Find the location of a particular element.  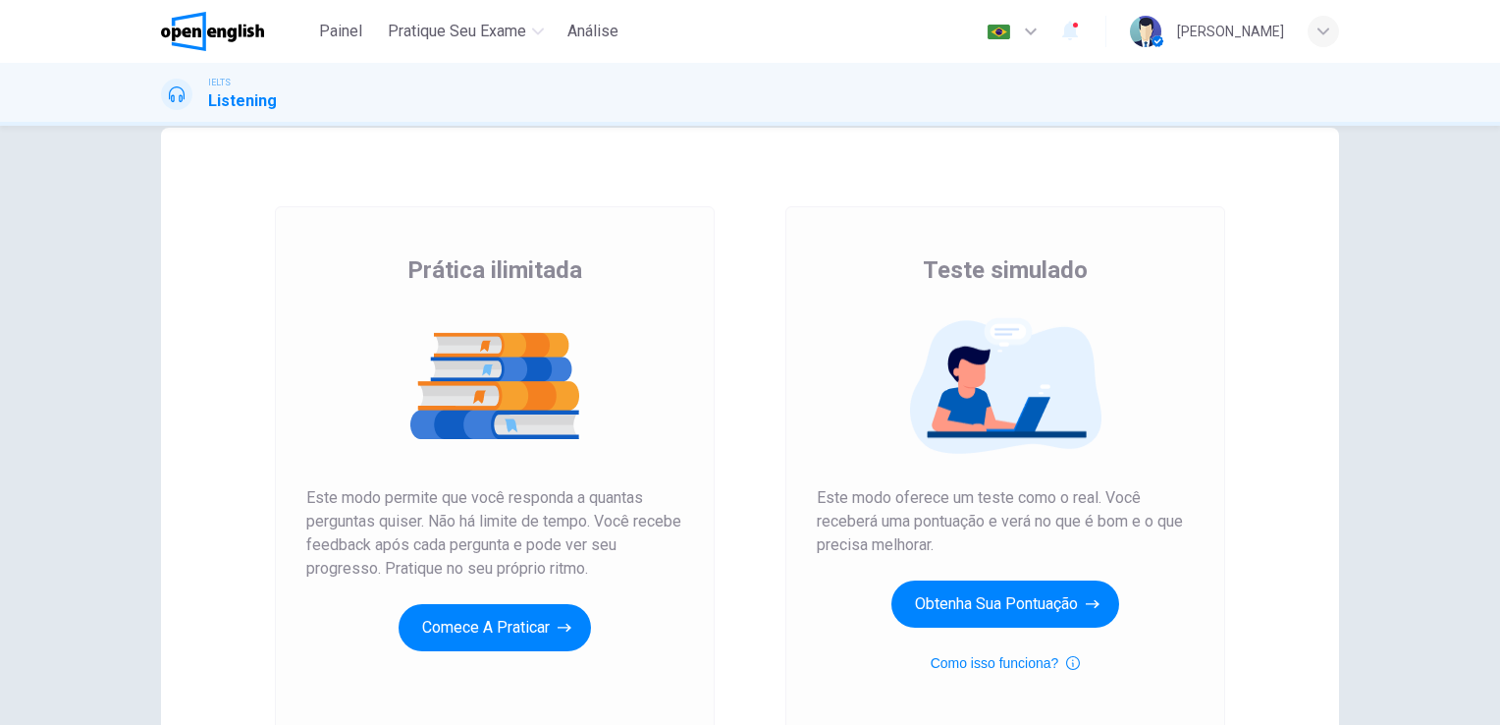

span: Prática ilimitada is located at coordinates (495, 270).